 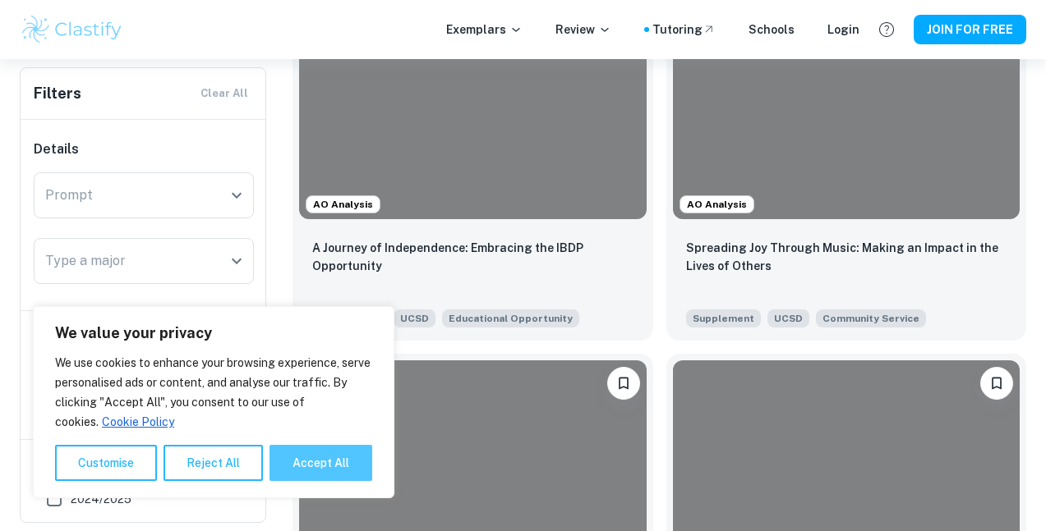 What do you see at coordinates (510, 319) in the screenshot?
I see `span: Educational Opportunity` at bounding box center [510, 319].